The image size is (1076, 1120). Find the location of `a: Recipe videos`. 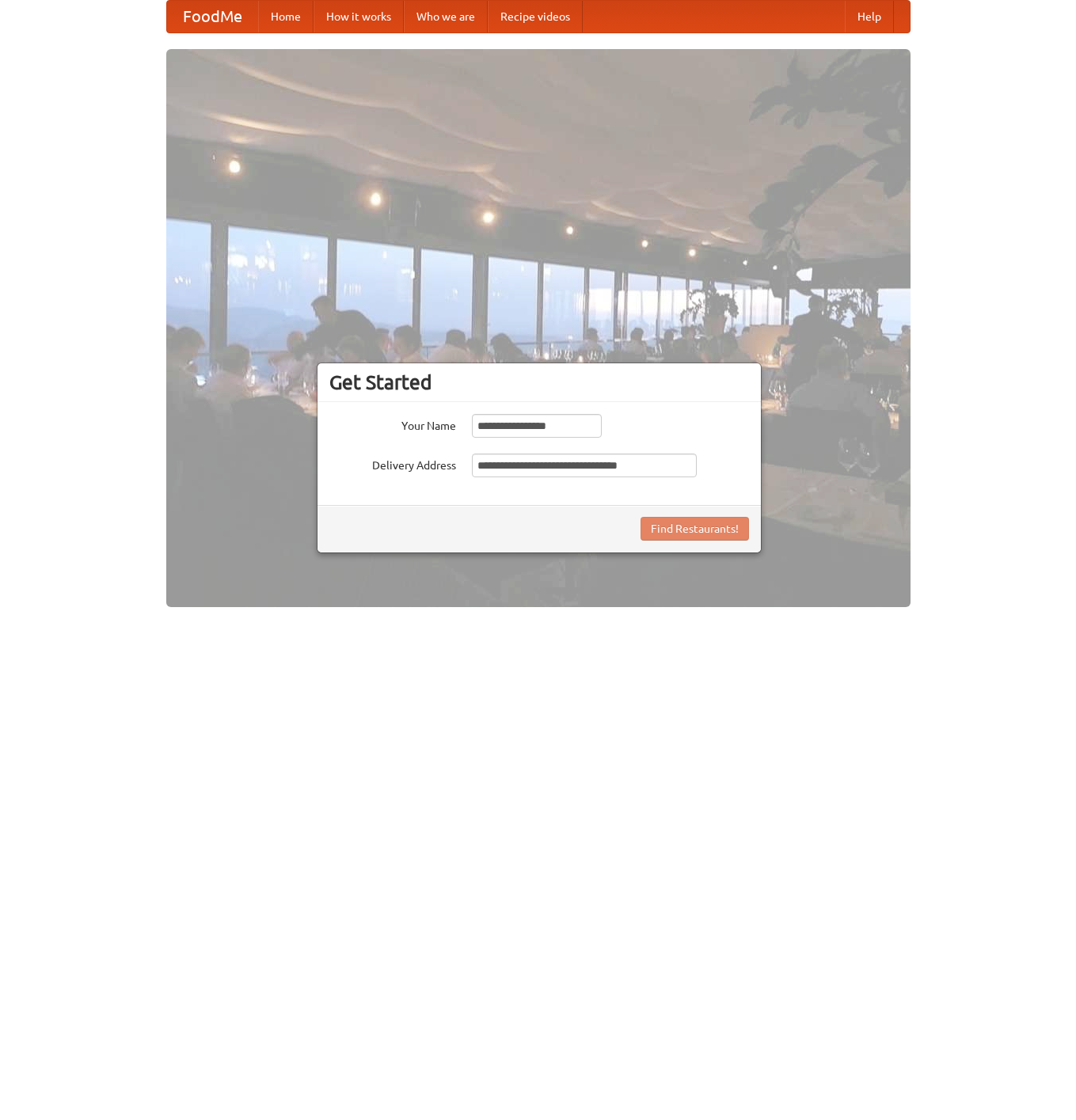

a: Recipe videos is located at coordinates (535, 16).